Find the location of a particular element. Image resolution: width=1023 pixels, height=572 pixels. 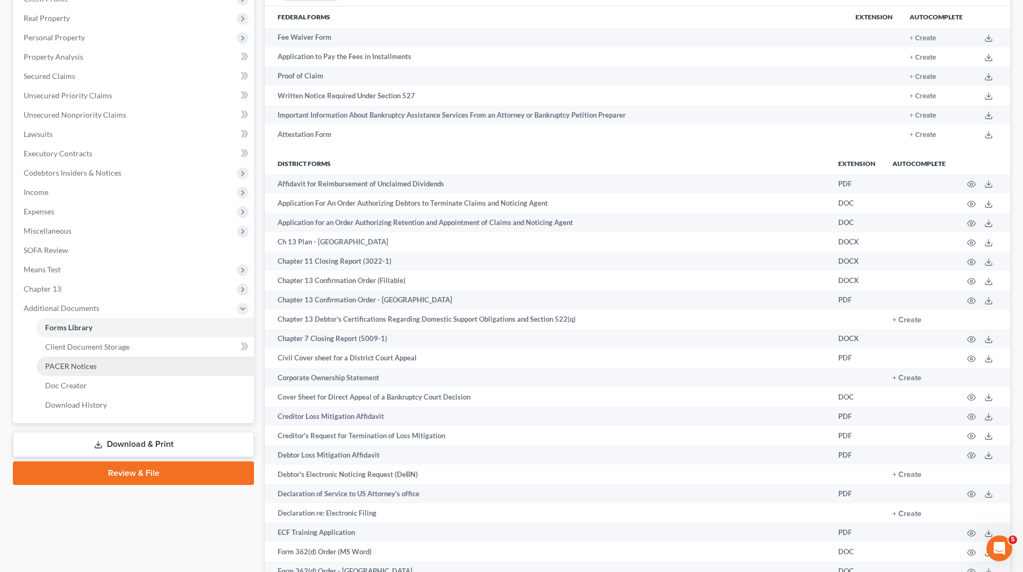

span: Personal Property is located at coordinates (54, 37).